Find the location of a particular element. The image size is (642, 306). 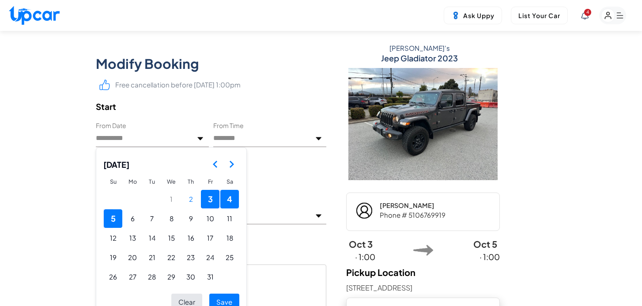

h3: Phone # is located at coordinates (412, 215).